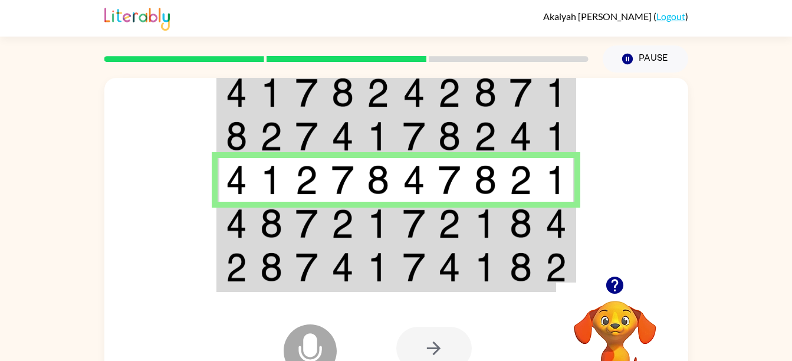 Image resolution: width=792 pixels, height=361 pixels. What do you see at coordinates (670, 16) in the screenshot?
I see `a: Logout` at bounding box center [670, 16].